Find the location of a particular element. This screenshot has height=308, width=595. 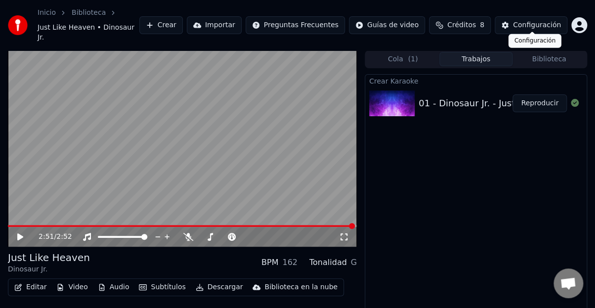

span: Just Like Heaven • Dinosaur Jr. is located at coordinates (88, 33).